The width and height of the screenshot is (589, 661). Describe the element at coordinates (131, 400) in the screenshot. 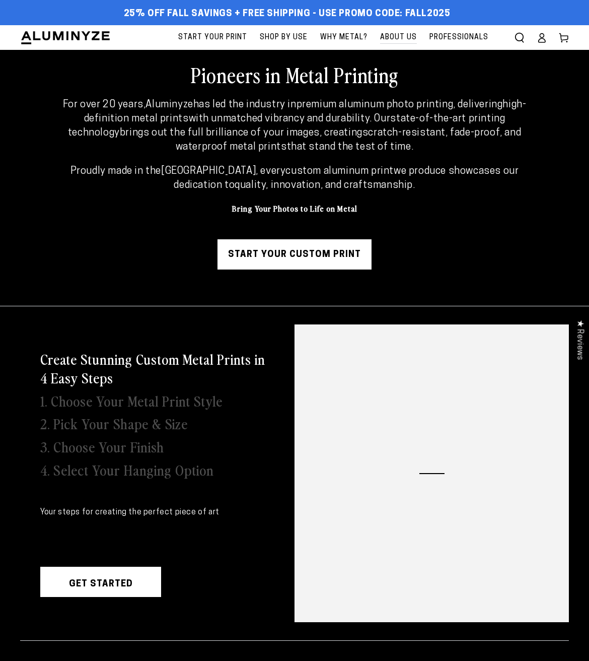

I see `h3: 1. Choose Your Metal Print Style` at that location.